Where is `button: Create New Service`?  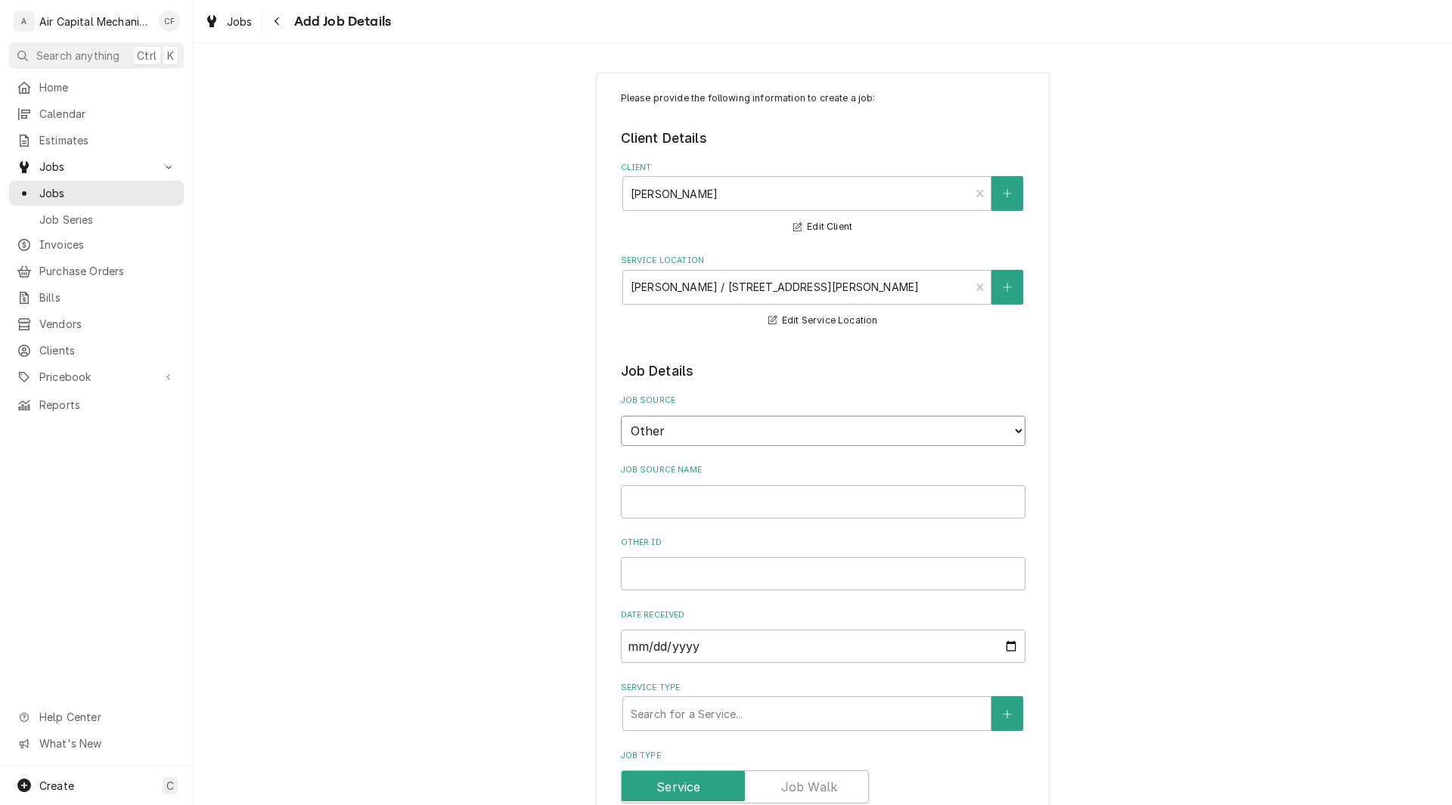
button: Create New Service is located at coordinates (1007, 714).